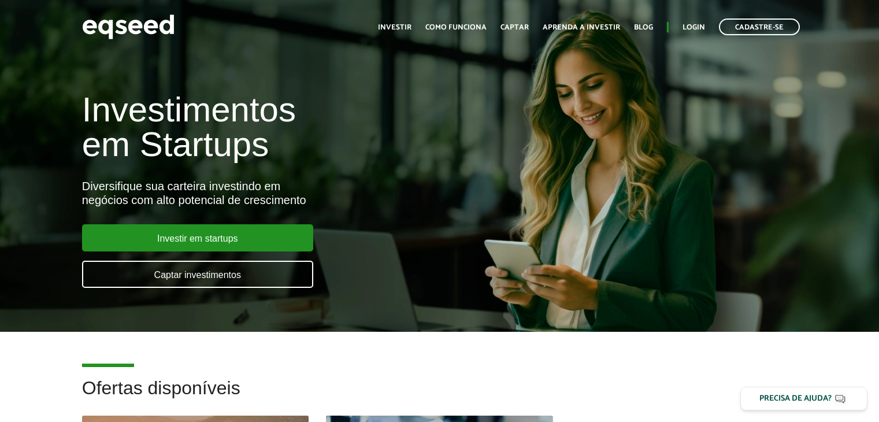 The image size is (879, 422). I want to click on a: Captar, so click(515, 27).